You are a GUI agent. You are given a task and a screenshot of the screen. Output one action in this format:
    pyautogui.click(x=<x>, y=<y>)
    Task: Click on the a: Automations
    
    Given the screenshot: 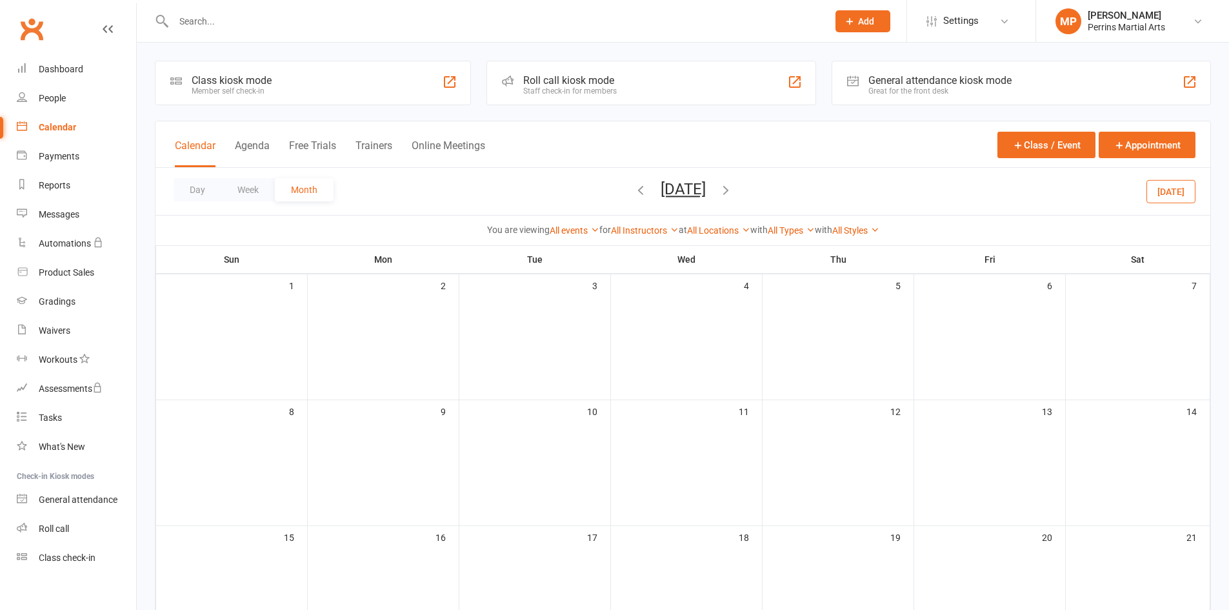 What is the action you would take?
    pyautogui.click(x=76, y=243)
    